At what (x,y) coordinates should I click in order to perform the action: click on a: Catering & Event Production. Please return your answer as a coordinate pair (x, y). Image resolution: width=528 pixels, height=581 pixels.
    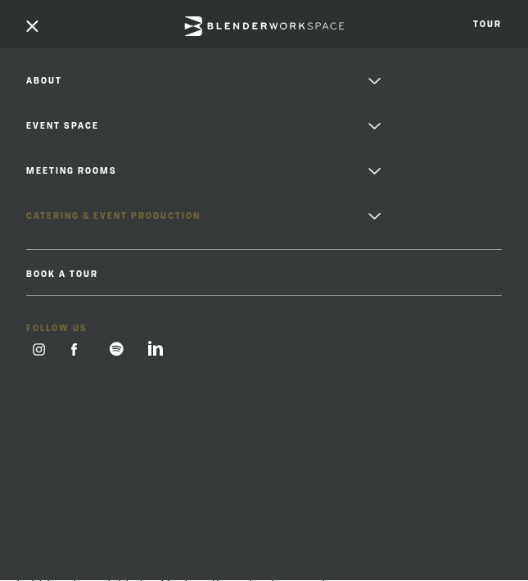
    Looking at the image, I should click on (264, 216).